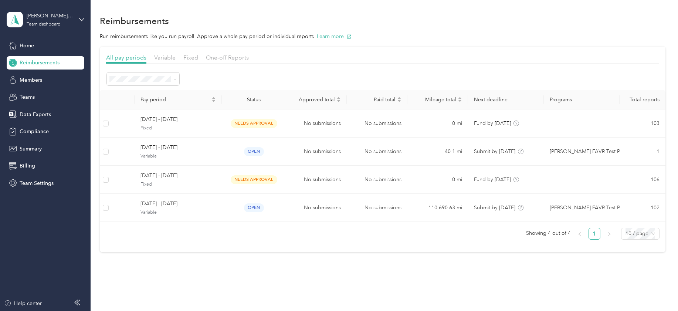 Image resolution: width=678 pixels, height=311 pixels. Describe the element at coordinates (27, 166) in the screenshot. I see `span: Billing` at that location.